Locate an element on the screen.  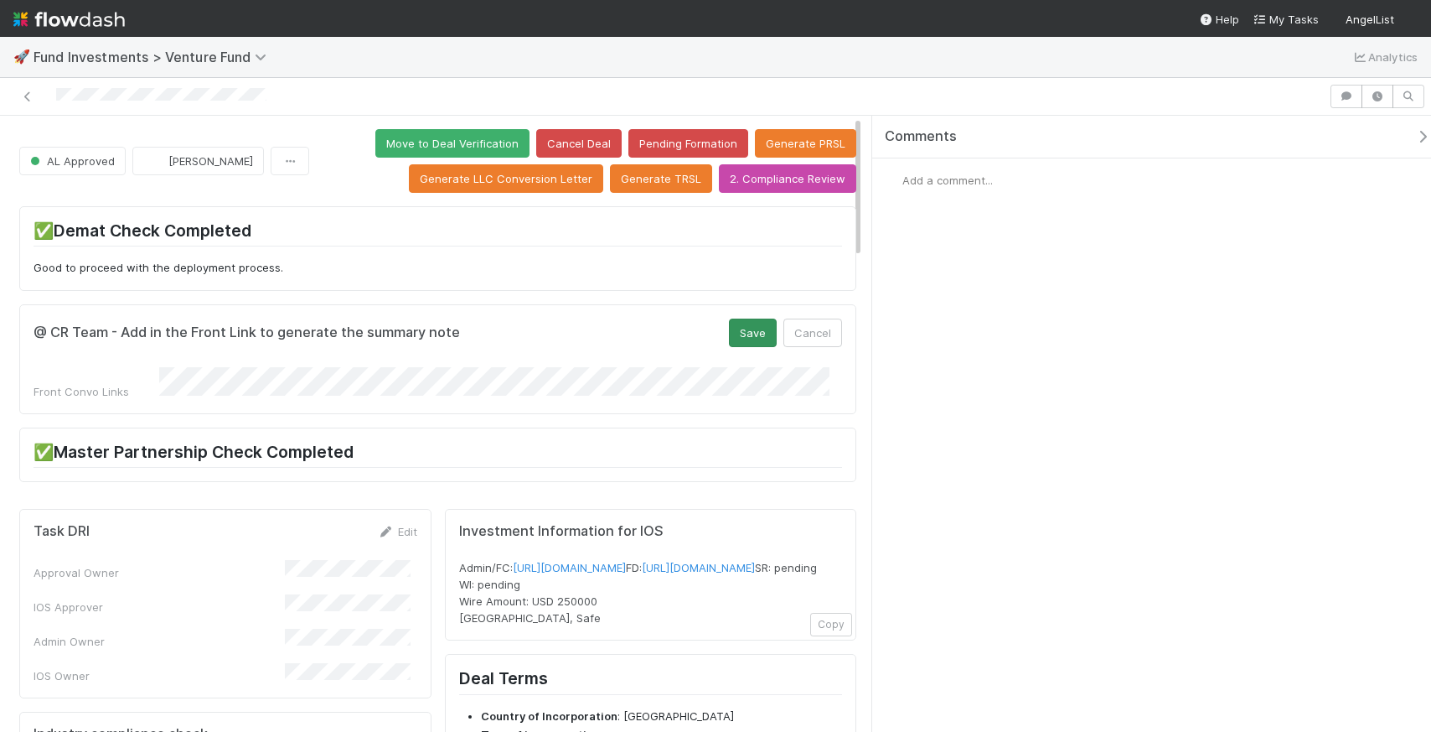
button: Cancel Deal is located at coordinates (579, 143).